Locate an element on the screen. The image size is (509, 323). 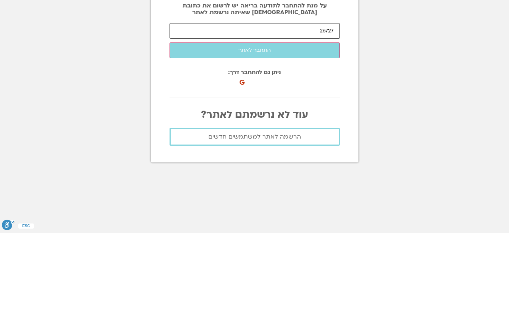
button: התחבר לאתר is located at coordinates (254, 140).